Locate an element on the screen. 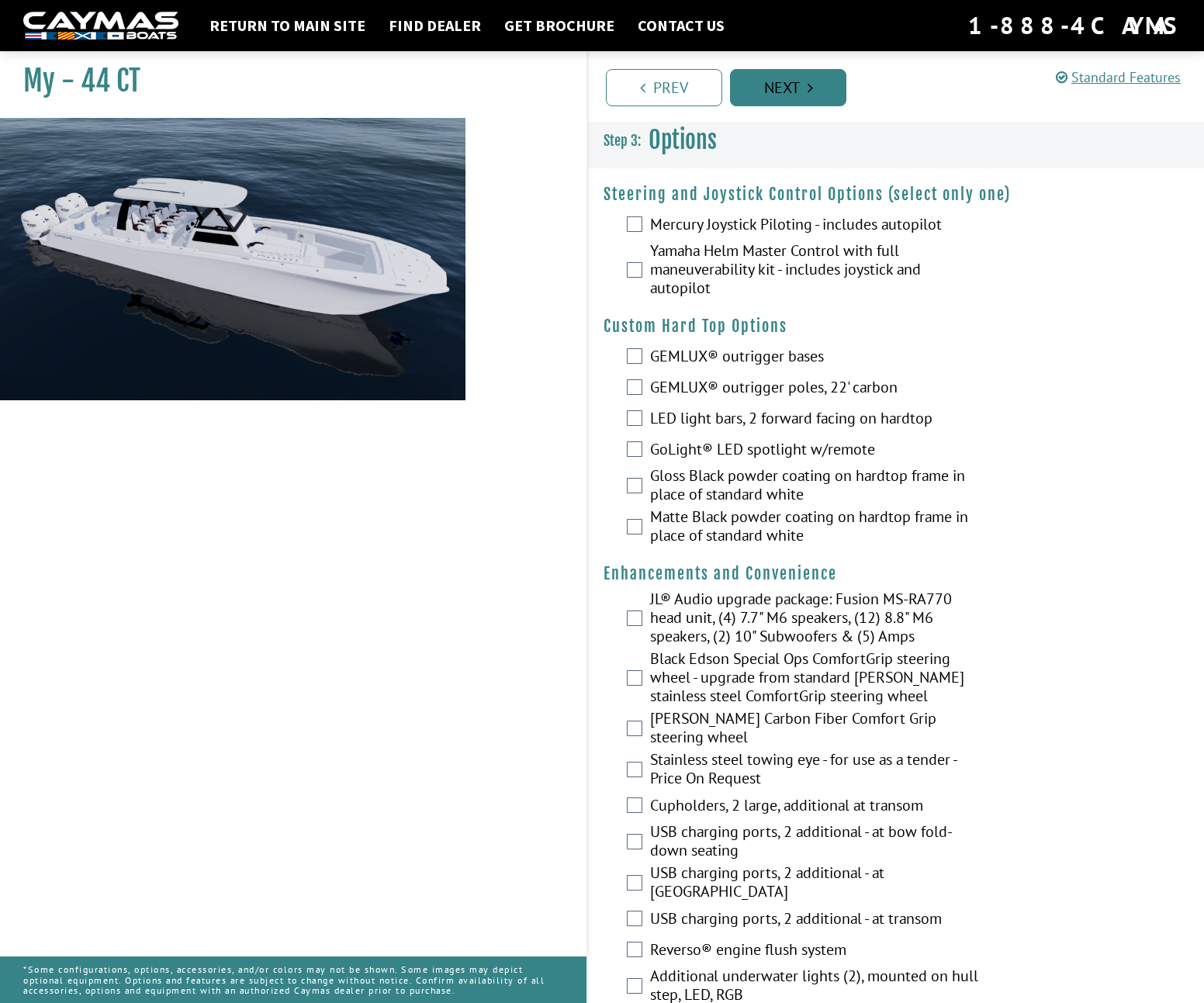 The image size is (1204, 1003). label: GEMLUX® outrigger bases is located at coordinates (816, 357).